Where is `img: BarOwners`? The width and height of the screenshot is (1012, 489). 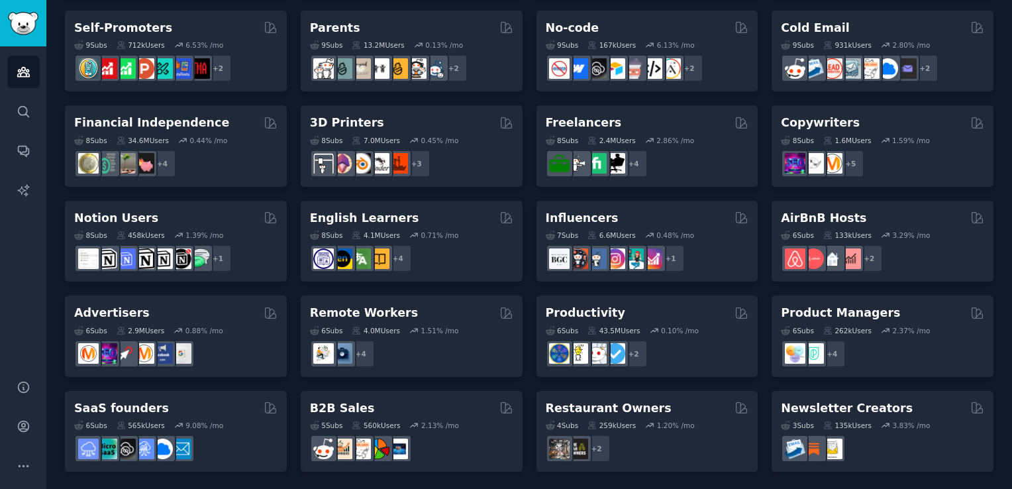 img: BarOwners is located at coordinates (578, 448).